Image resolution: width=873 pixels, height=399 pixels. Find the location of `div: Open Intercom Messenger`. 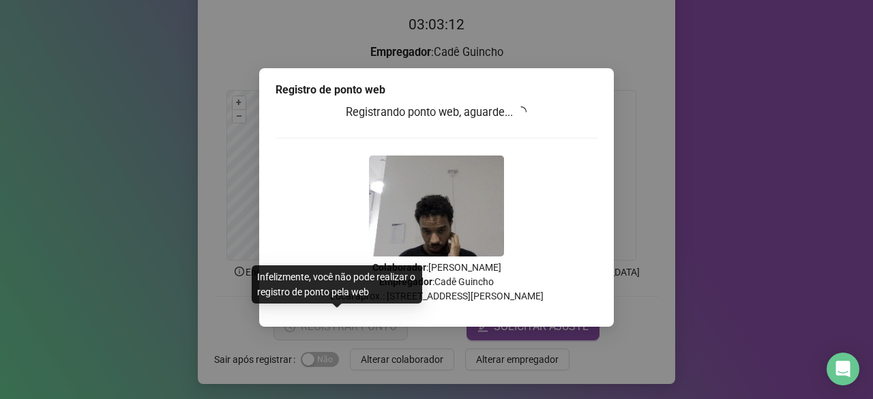

div: Open Intercom Messenger is located at coordinates (843, 369).